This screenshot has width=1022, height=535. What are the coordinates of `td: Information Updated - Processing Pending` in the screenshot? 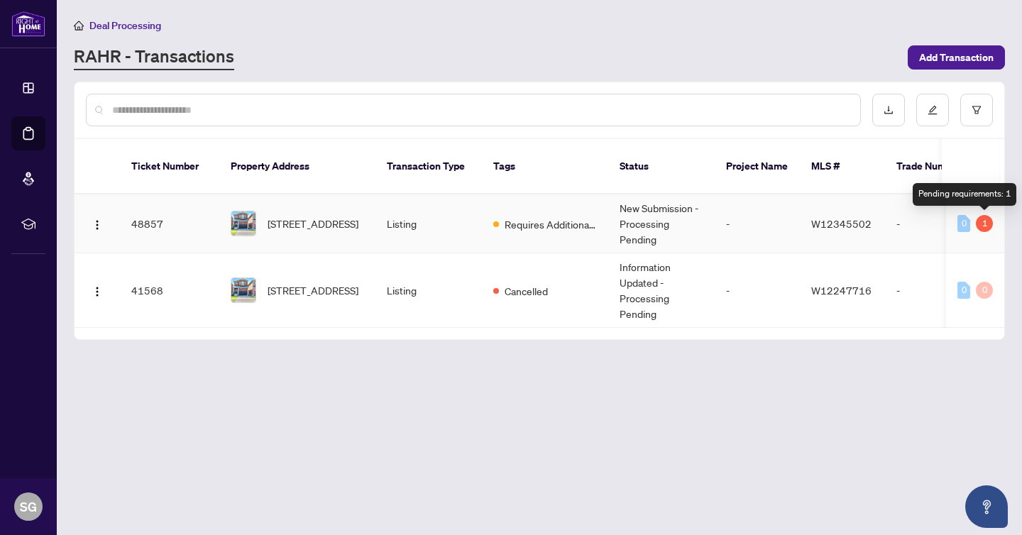 It's located at (661, 290).